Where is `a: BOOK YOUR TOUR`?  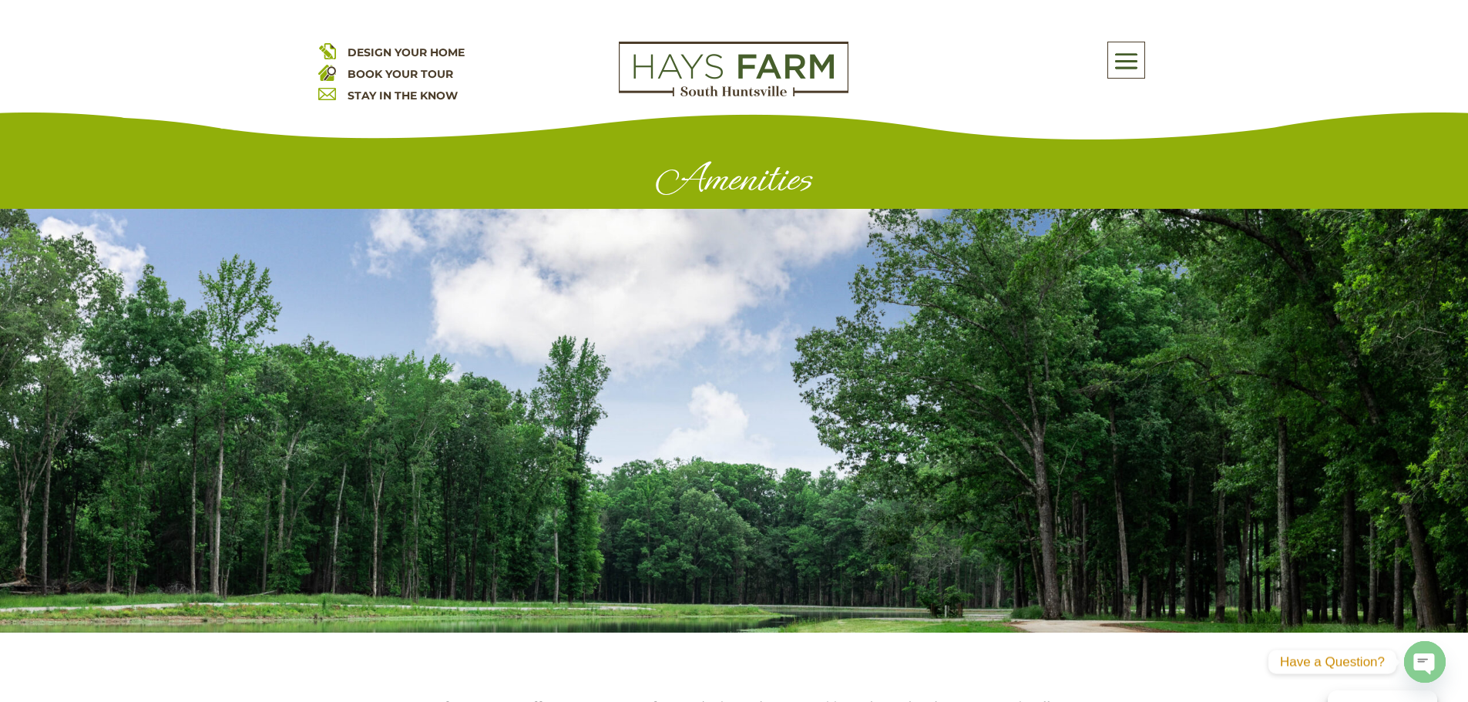 a: BOOK YOUR TOUR is located at coordinates (400, 74).